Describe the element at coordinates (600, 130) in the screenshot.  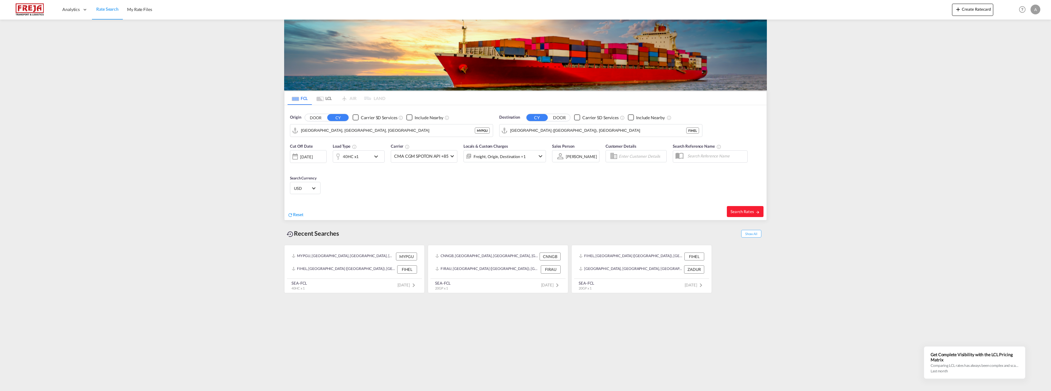
I see `md-input-container: Helsinki (Helsingfors), FIHEL` at that location.